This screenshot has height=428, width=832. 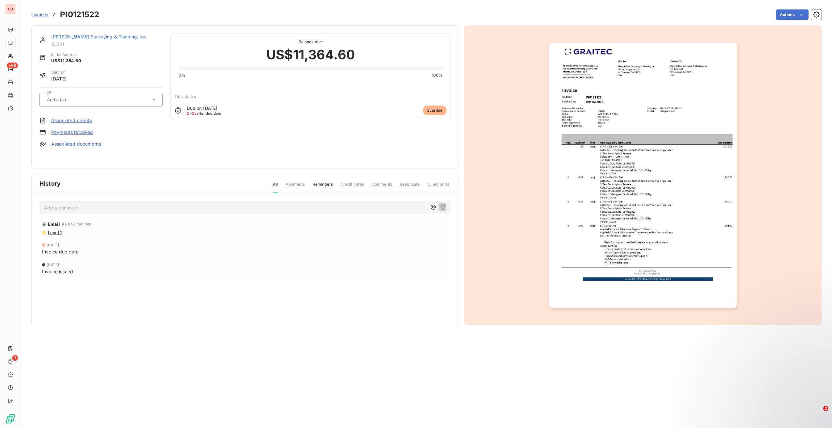 What do you see at coordinates (54, 233) in the screenshot?
I see `span: Level 1` at bounding box center [54, 233].